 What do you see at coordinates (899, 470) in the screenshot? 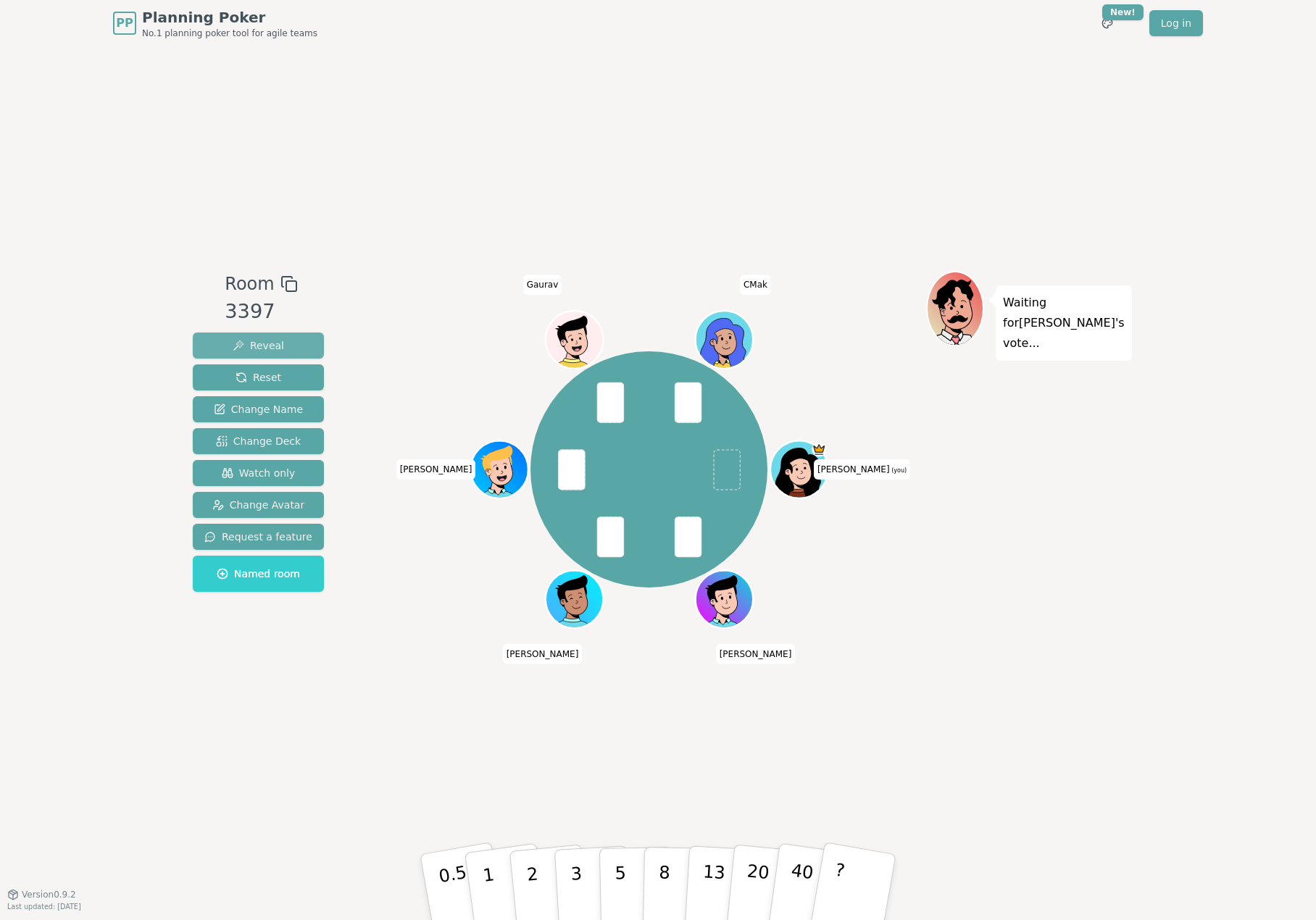
I see `span: (you)` at bounding box center [899, 470].